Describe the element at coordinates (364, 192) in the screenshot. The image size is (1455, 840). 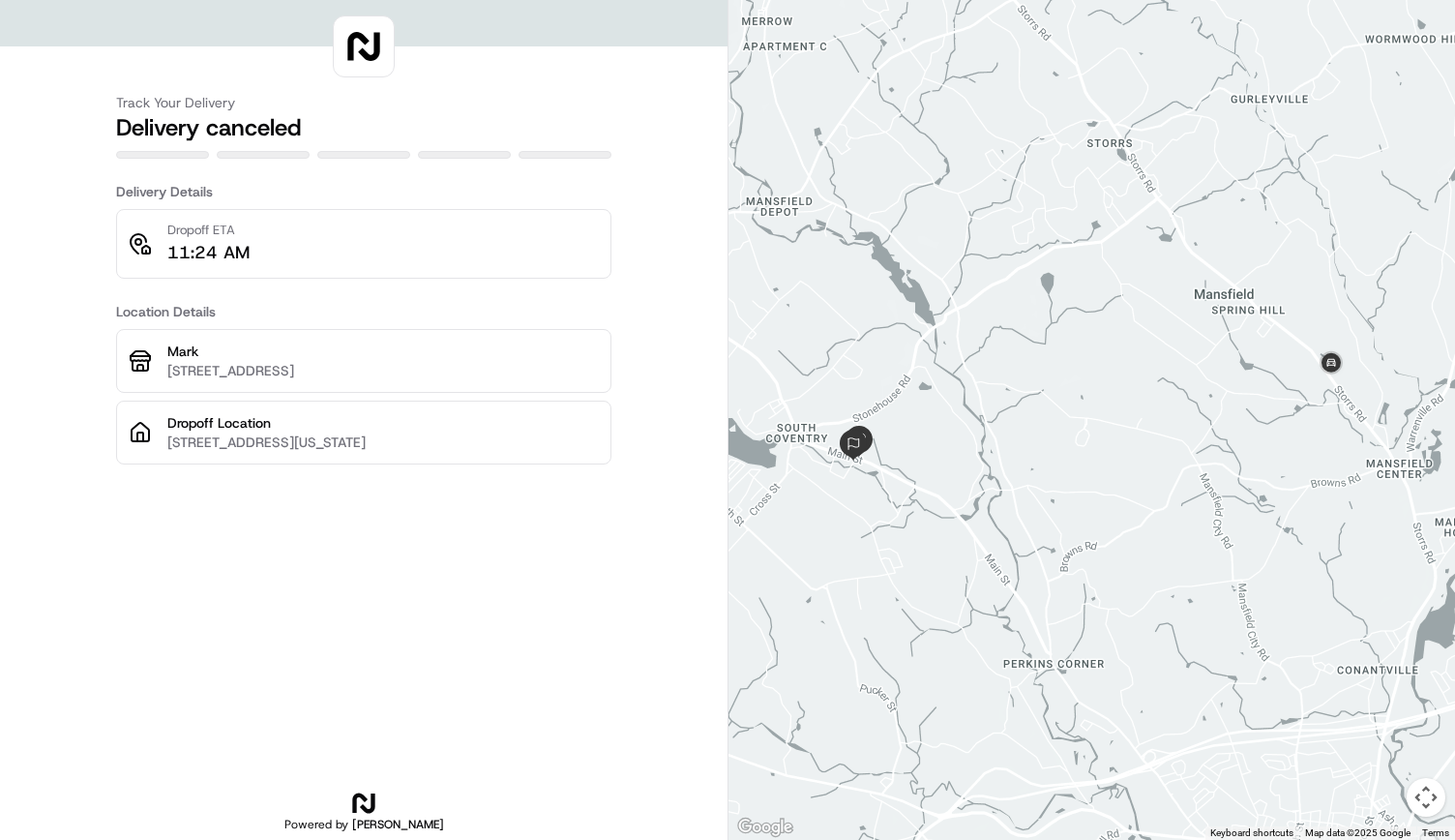
I see `h3: Delivery Details` at that location.